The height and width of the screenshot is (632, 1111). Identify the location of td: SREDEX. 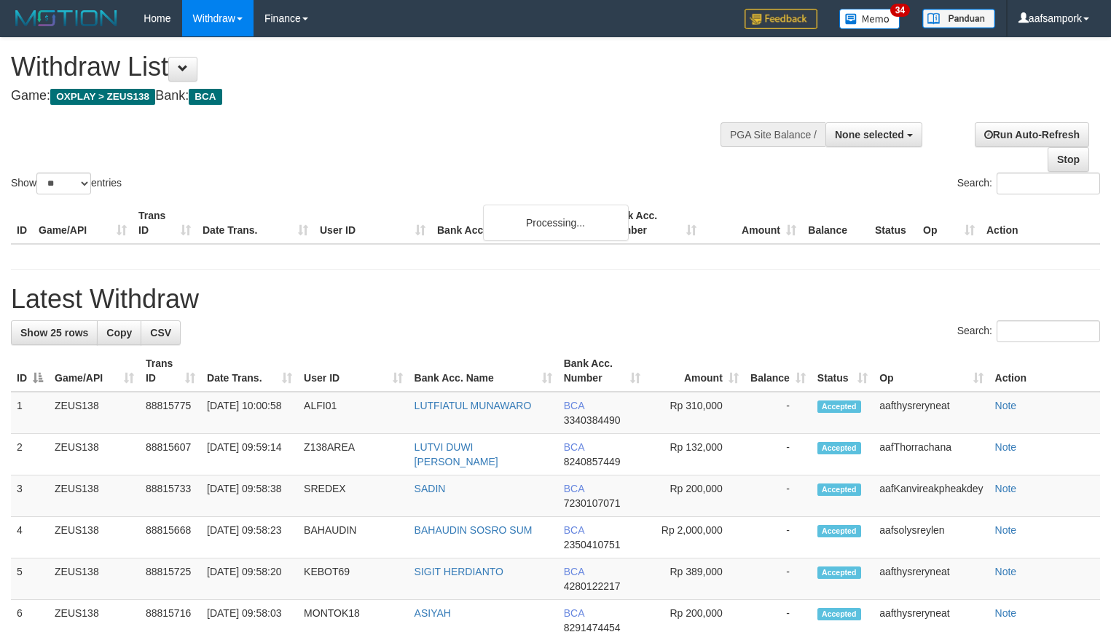
(353, 496).